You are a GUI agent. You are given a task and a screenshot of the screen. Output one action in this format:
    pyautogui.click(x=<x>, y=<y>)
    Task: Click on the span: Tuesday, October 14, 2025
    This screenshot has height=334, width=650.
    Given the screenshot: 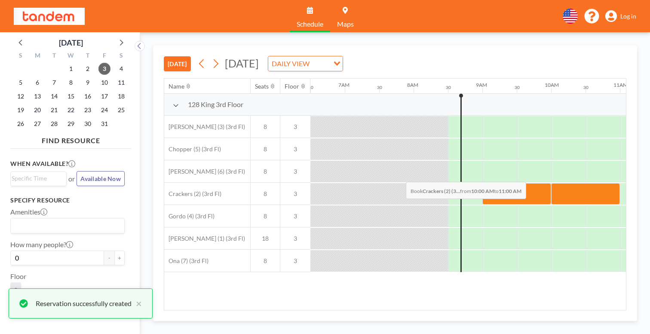 What is the action you would take?
    pyautogui.click(x=54, y=96)
    